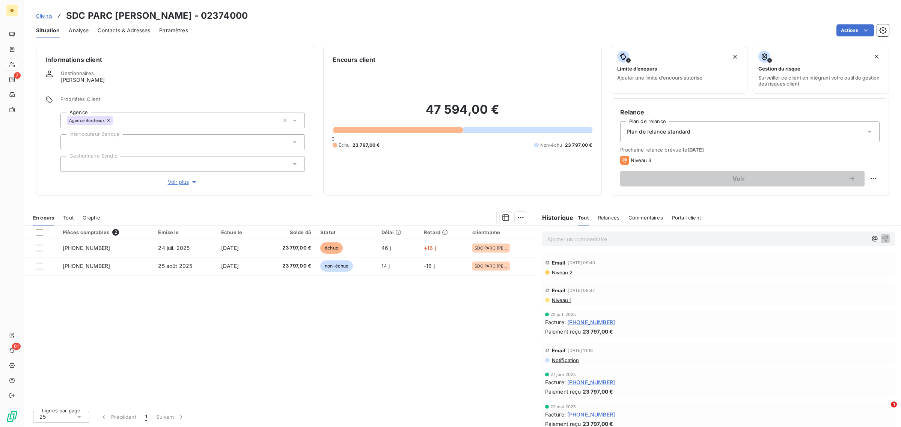 The width and height of the screenshot is (901, 427). What do you see at coordinates (174, 248) in the screenshot?
I see `span: 24 juil. 2025` at bounding box center [174, 248].